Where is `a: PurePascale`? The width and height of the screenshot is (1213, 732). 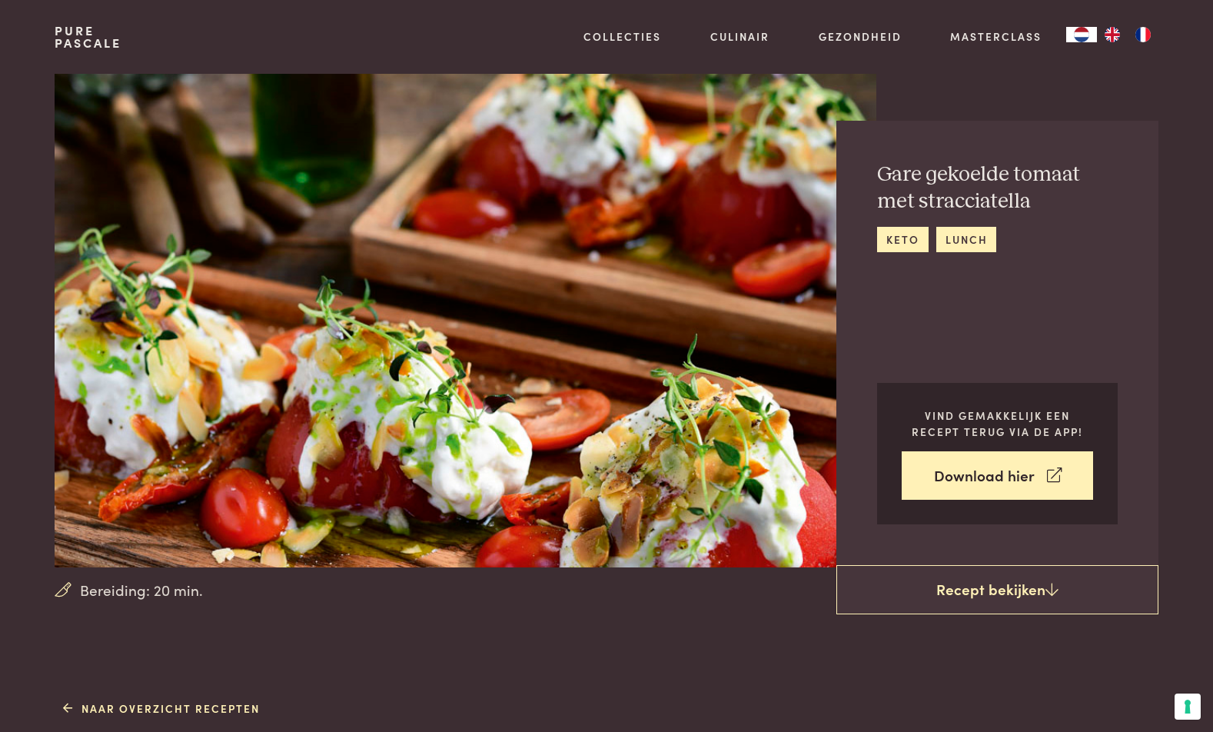 a: PurePascale is located at coordinates (88, 37).